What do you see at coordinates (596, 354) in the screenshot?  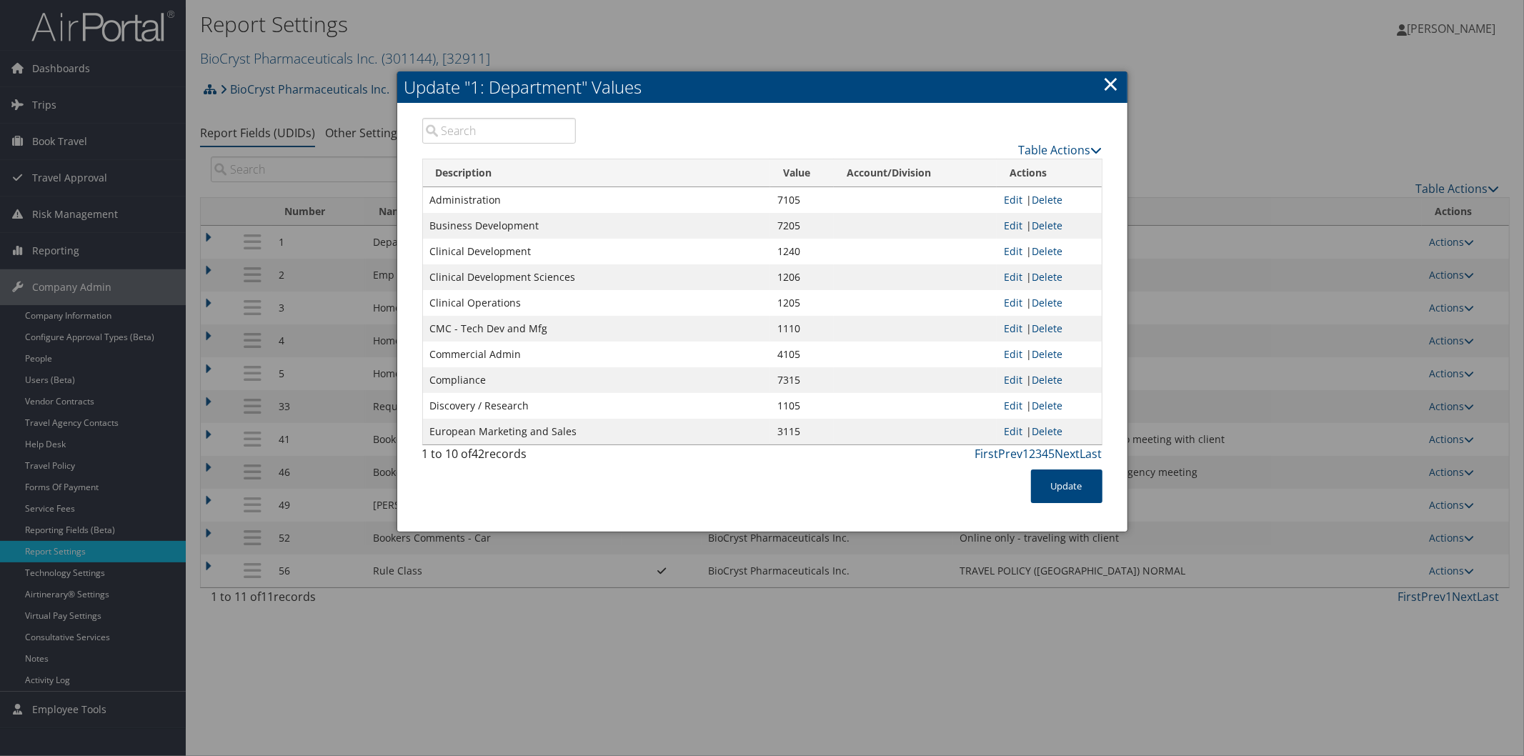 I see `td: Commercial Admin` at bounding box center [596, 354].